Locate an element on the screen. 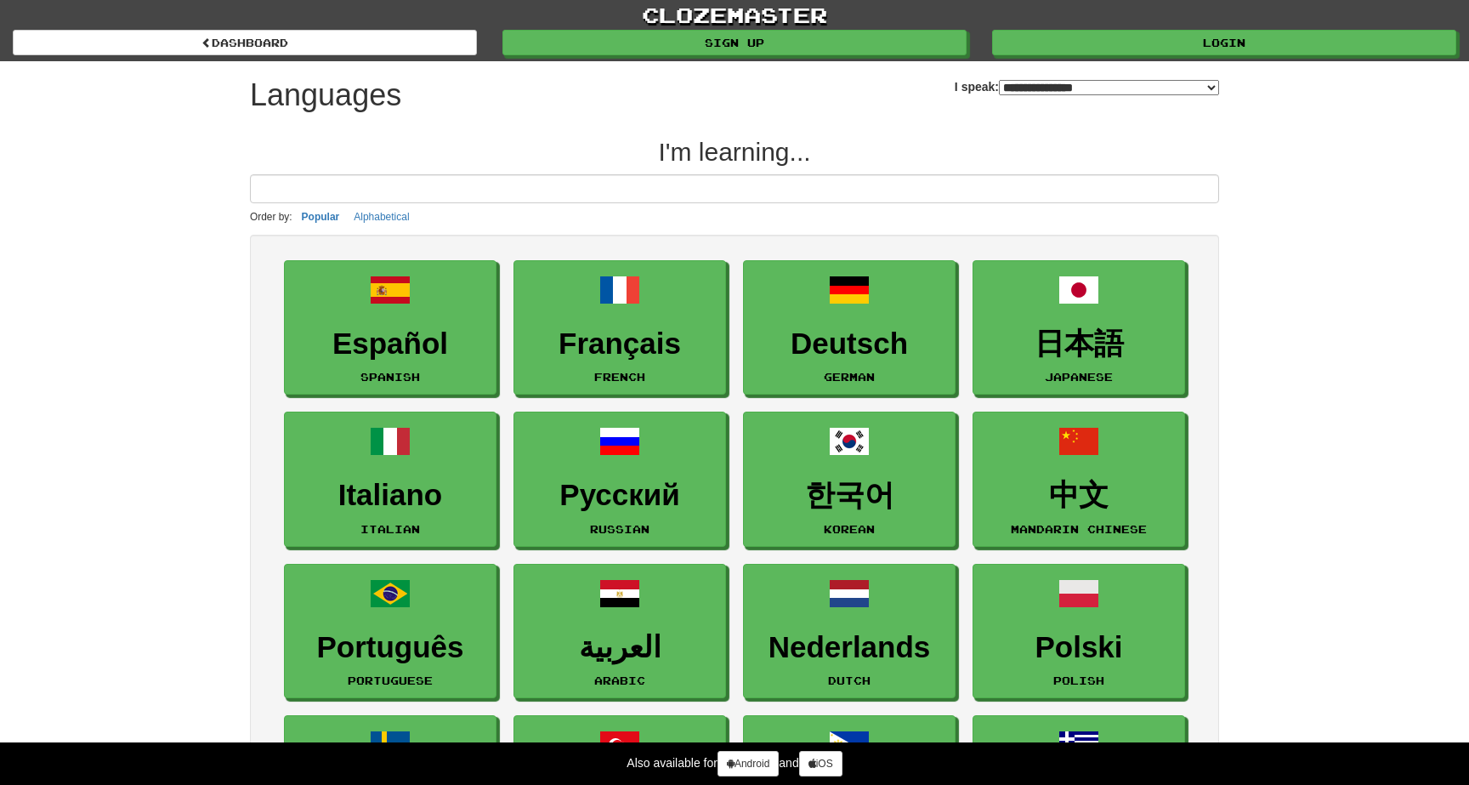  h3: 한국어 is located at coordinates (850, 495).